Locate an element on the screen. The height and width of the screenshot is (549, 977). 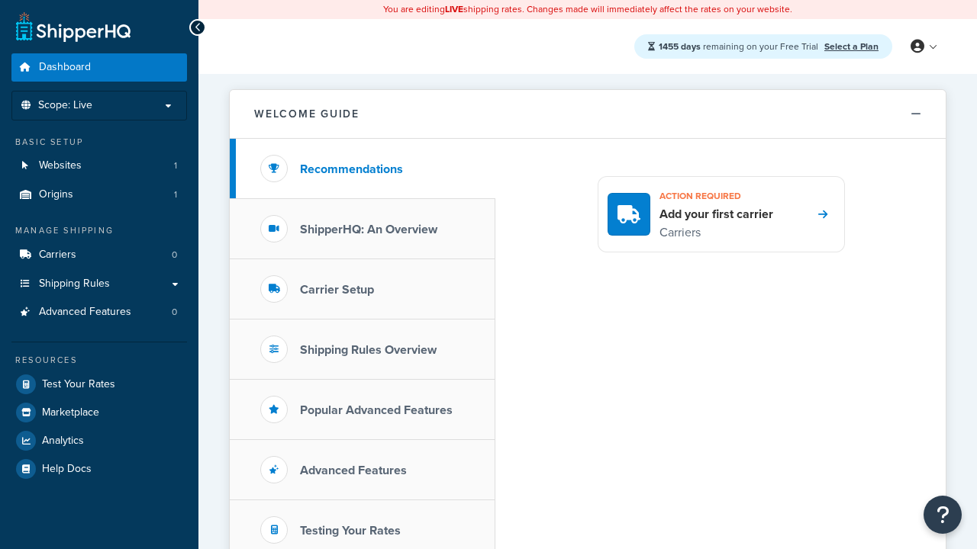
span: Origins is located at coordinates (56, 195).